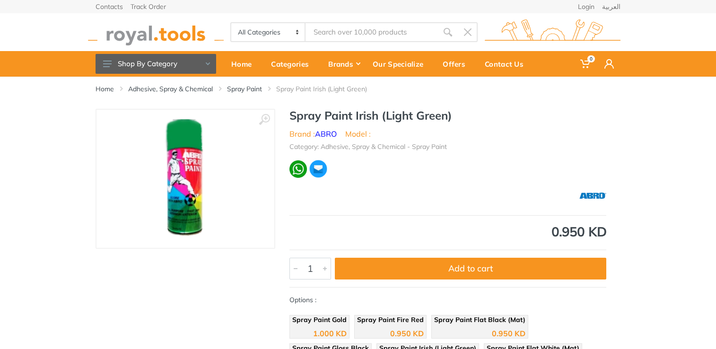 Image resolution: width=716 pixels, height=349 pixels. Describe the element at coordinates (318, 169) in the screenshot. I see `img: ma.webp` at that location.